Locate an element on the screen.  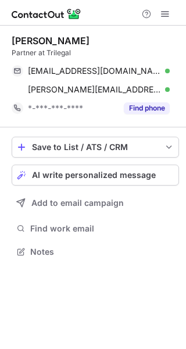
button: Reveal Button is located at coordinates (147, 108).